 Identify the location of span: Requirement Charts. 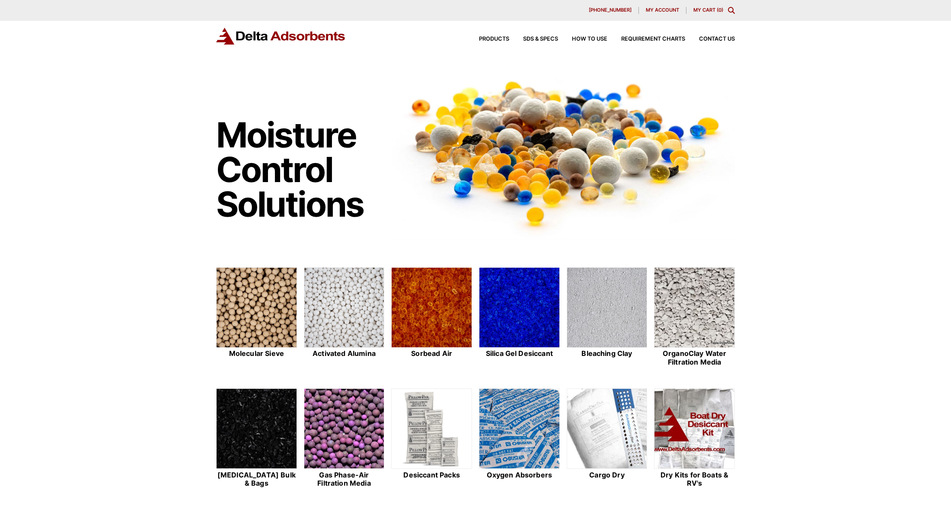
(653, 39).